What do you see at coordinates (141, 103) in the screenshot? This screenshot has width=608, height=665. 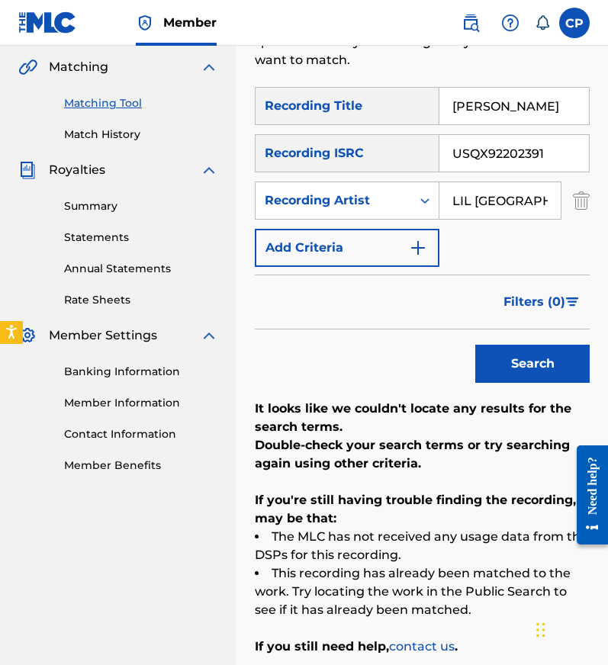 I see `a: Matching Tool` at bounding box center [141, 103].